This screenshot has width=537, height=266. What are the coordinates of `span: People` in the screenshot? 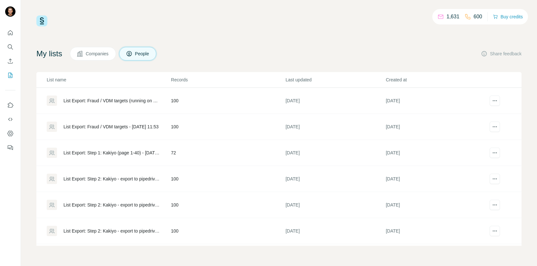 It's located at (142, 54).